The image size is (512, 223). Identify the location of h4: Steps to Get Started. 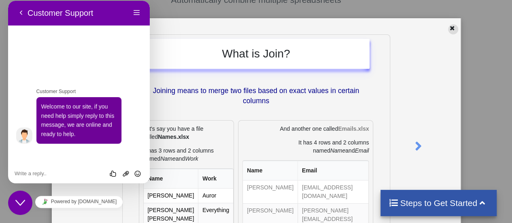
(438, 203).